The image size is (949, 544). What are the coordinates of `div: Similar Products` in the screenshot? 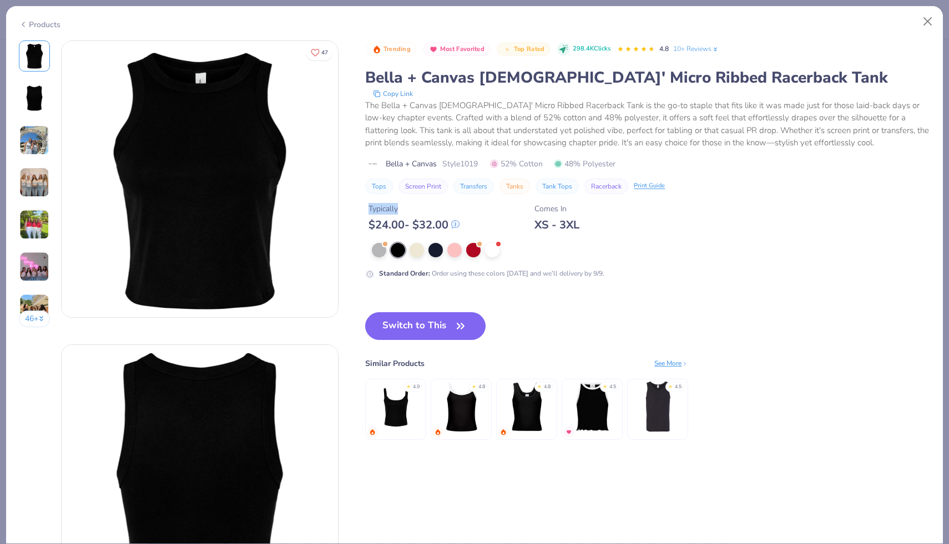 It's located at (395, 363).